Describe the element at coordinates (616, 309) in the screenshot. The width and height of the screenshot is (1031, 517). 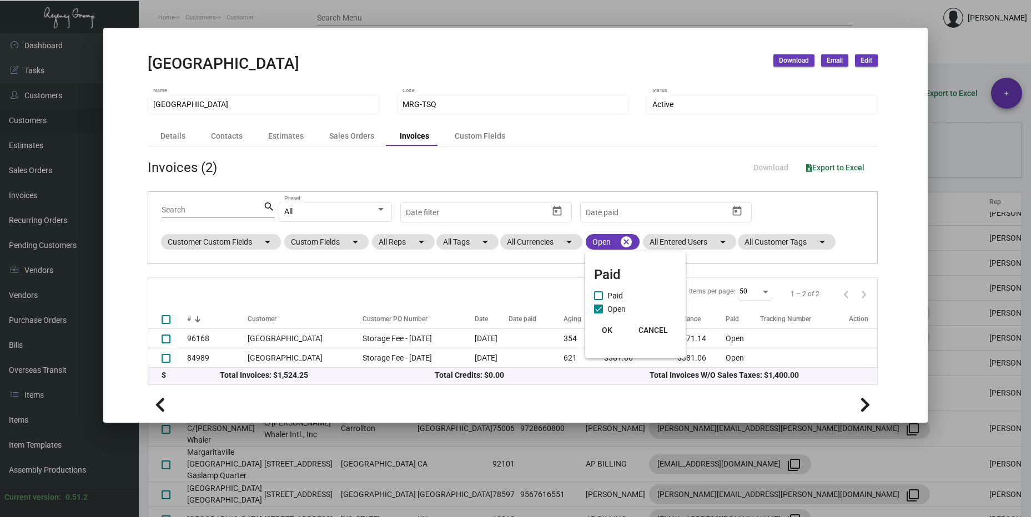
I see `span: Open` at that location.